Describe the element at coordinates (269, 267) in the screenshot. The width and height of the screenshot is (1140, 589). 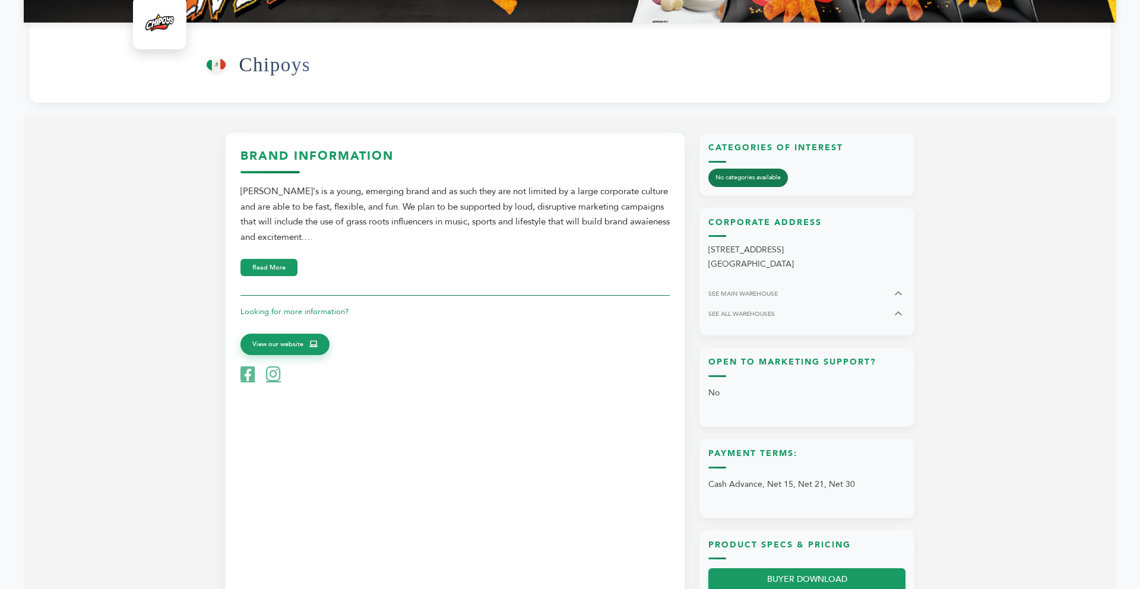
I see `button: Read More` at that location.